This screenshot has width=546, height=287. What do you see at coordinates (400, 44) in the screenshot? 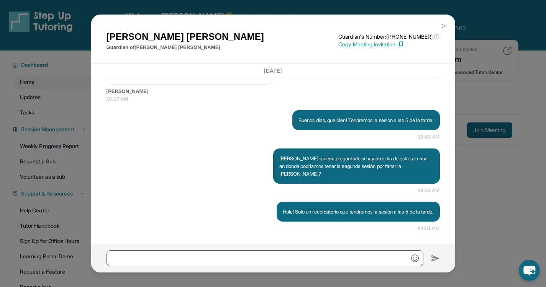
I see `img: Copy Icon` at bounding box center [400, 44].